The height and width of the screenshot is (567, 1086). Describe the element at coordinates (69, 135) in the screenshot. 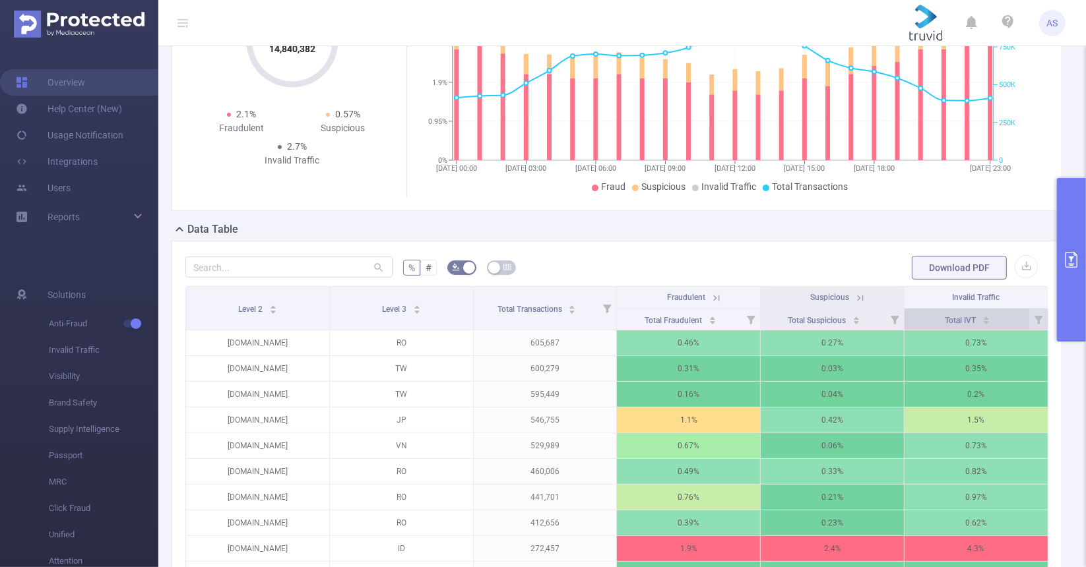

I see `a: Usage Notification` at that location.